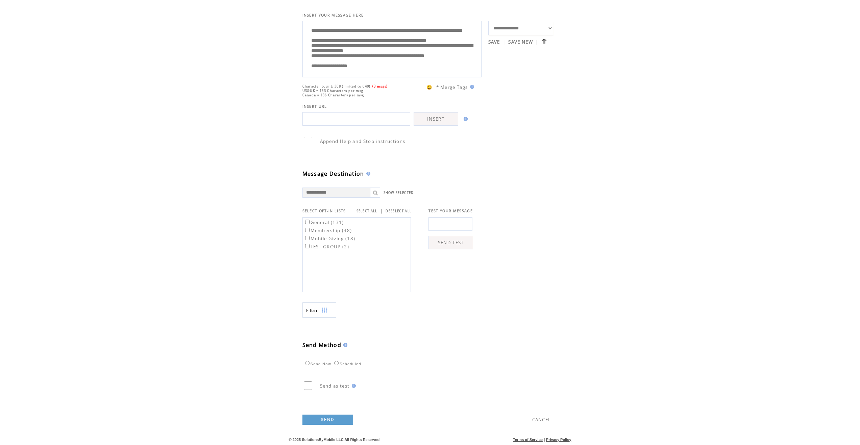 The width and height of the screenshot is (860, 445). What do you see at coordinates (544, 42) in the screenshot?
I see `input: Submit` at bounding box center [544, 42].